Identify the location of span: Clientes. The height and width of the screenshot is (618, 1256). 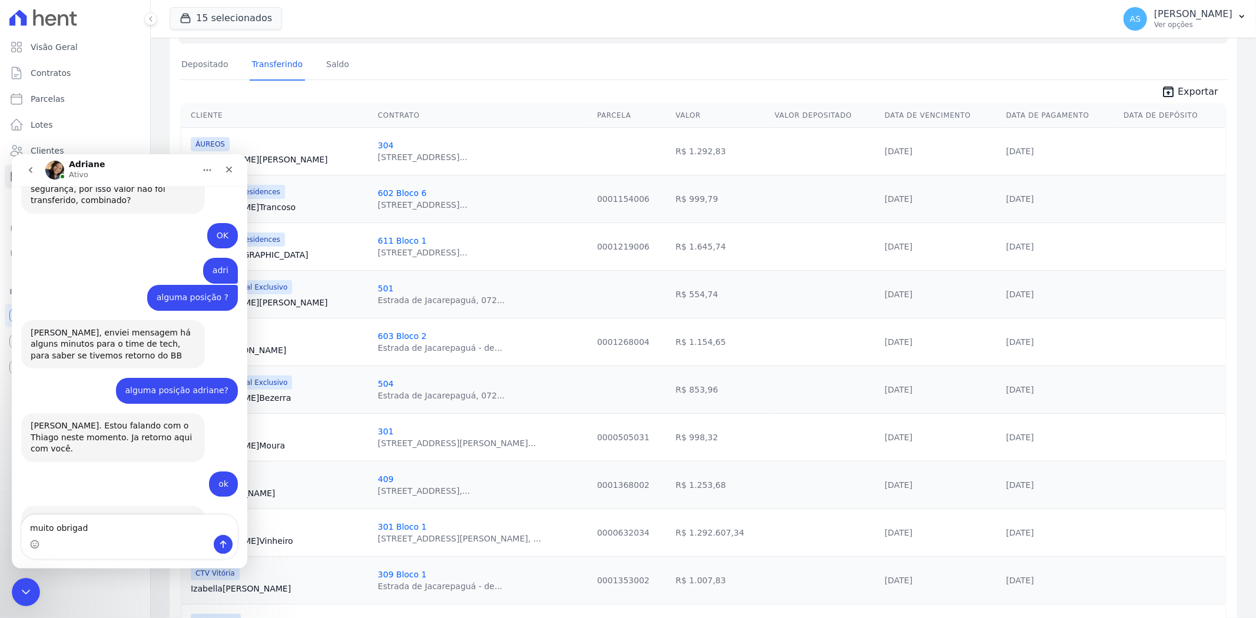
(47, 151).